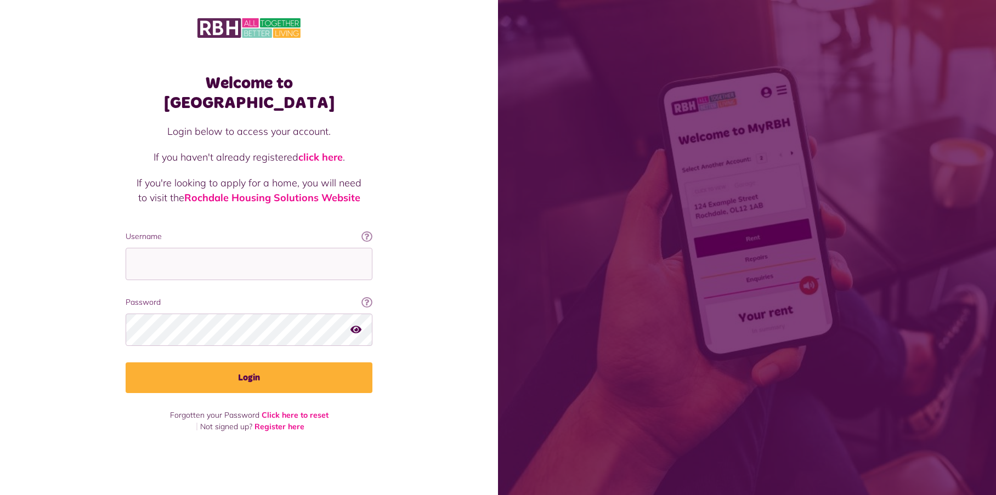  What do you see at coordinates (249, 302) in the screenshot?
I see `label: Password` at bounding box center [249, 302].